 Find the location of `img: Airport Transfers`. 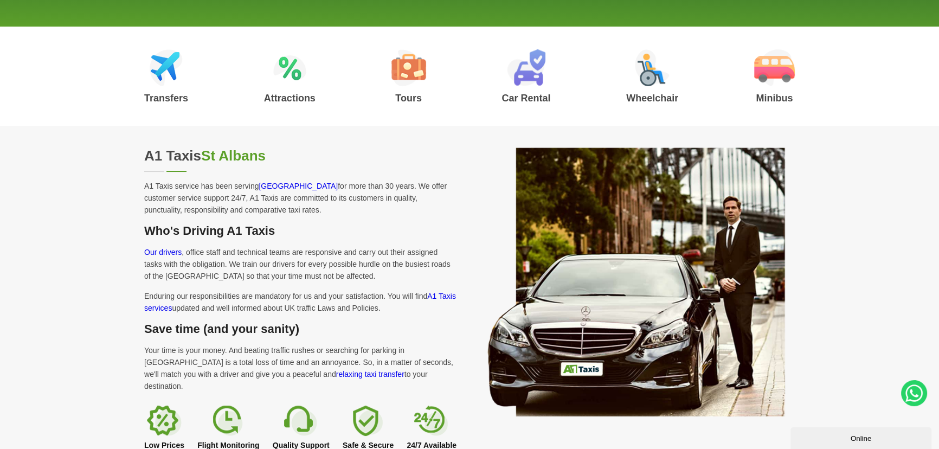

img: Airport Transfers is located at coordinates (166, 68).